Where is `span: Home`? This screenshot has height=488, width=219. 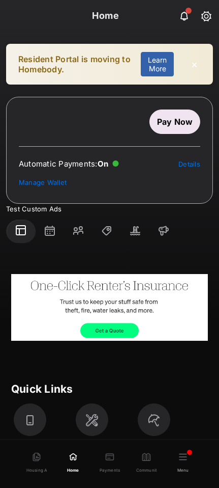 span: Home is located at coordinates (73, 467).